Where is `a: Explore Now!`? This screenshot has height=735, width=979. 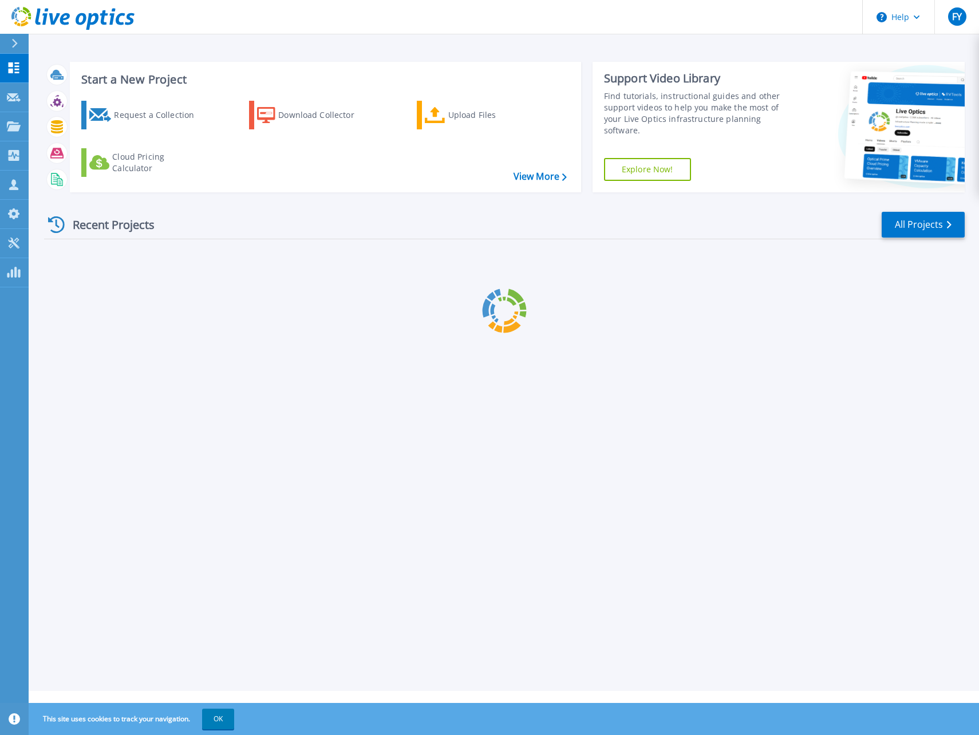
a: Explore Now! is located at coordinates (647, 169).